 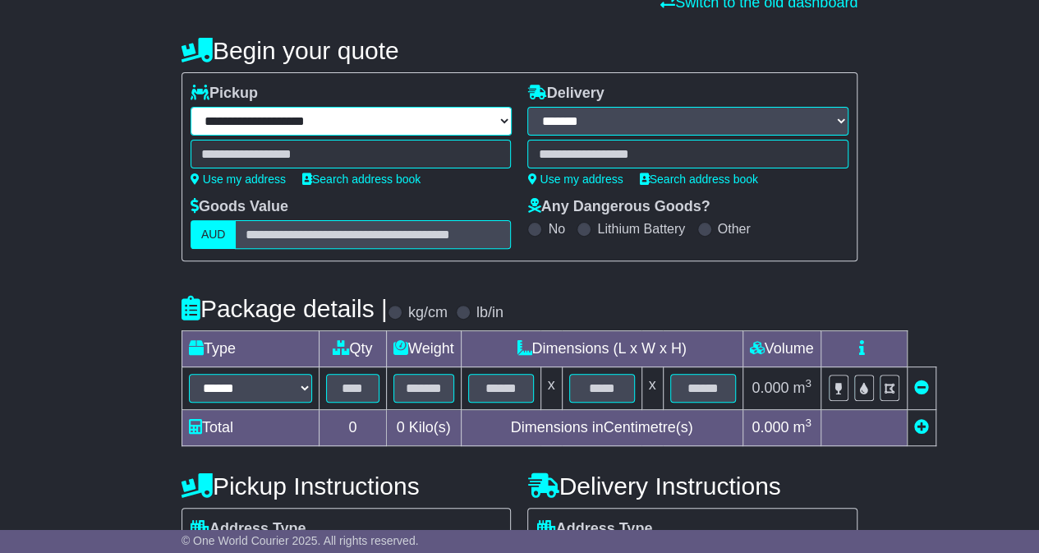 I want to click on h4: Pickup Instructions, so click(x=347, y=485).